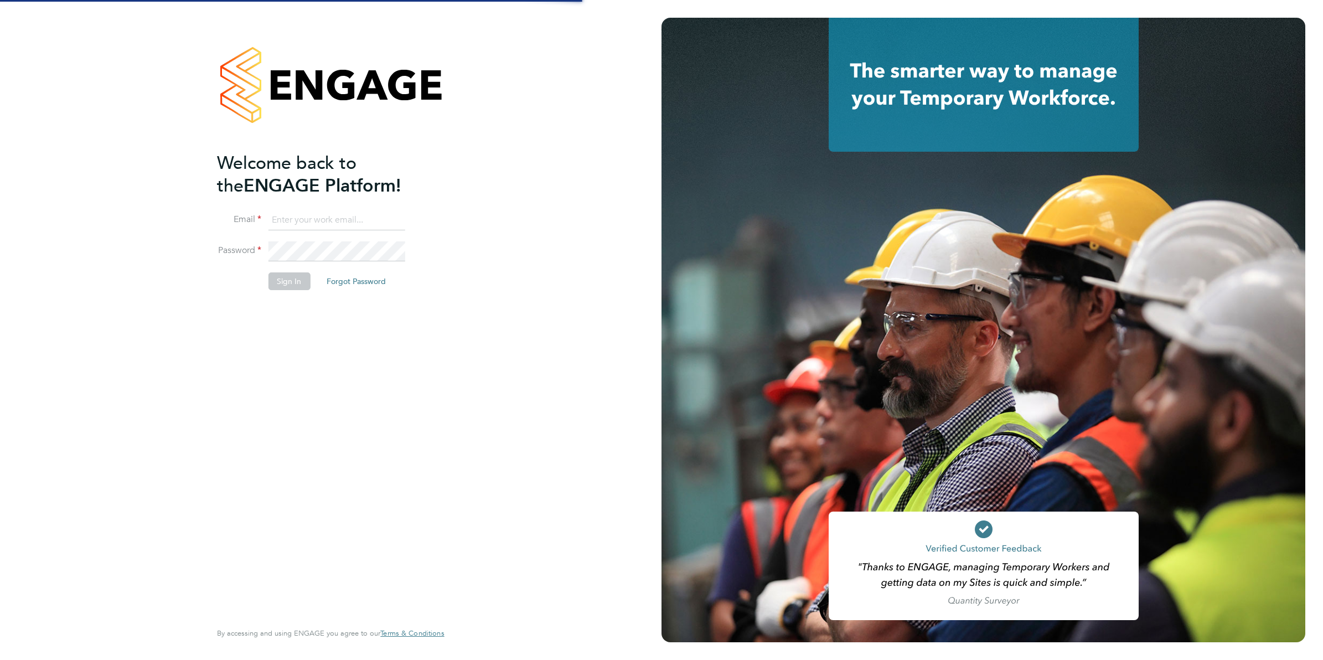 The image size is (1323, 660). What do you see at coordinates (412, 633) in the screenshot?
I see `a: Terms & Conditions` at bounding box center [412, 633].